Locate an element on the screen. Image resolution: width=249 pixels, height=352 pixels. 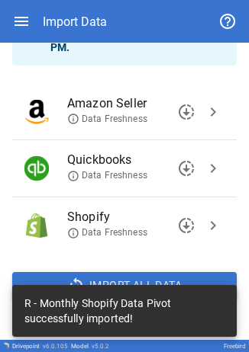
div: Freebird is located at coordinates (234, 346).